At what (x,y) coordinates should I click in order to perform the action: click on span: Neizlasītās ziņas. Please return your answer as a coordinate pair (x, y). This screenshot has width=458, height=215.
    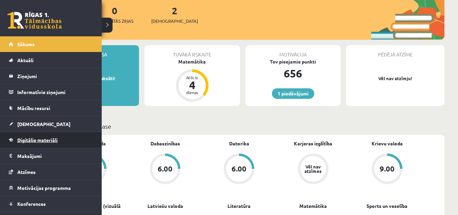
    Looking at the image, I should click on (115, 21).